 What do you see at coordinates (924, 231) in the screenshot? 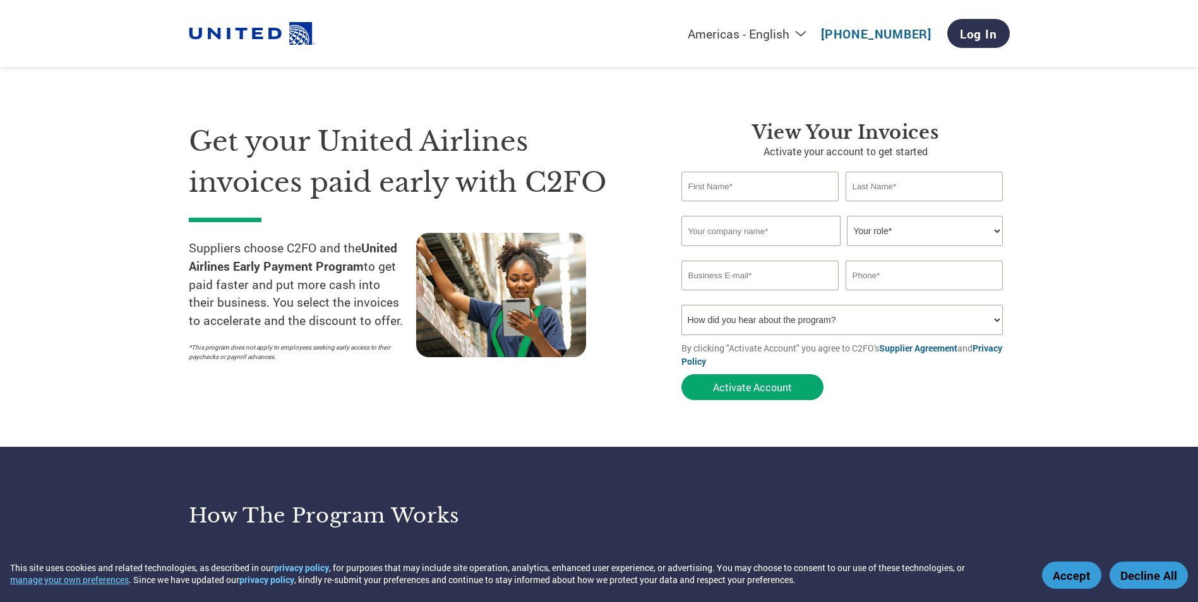
I see `select: Title/Role` at bounding box center [924, 231].